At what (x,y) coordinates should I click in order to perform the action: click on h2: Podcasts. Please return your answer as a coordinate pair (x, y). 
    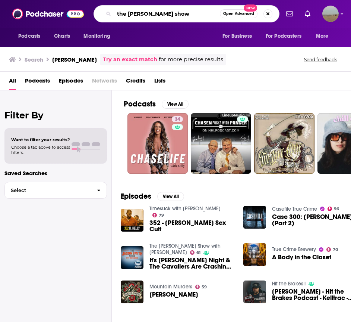
    Looking at the image, I should click on (140, 104).